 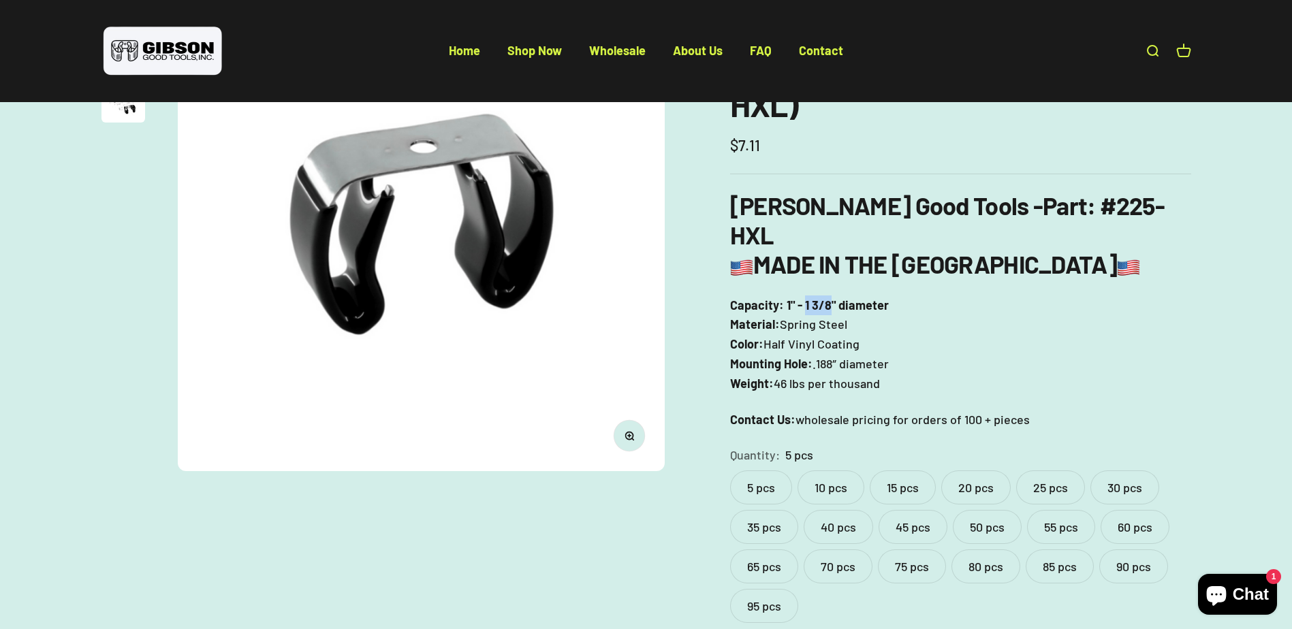 I want to click on a: Shop Now, so click(x=535, y=50).